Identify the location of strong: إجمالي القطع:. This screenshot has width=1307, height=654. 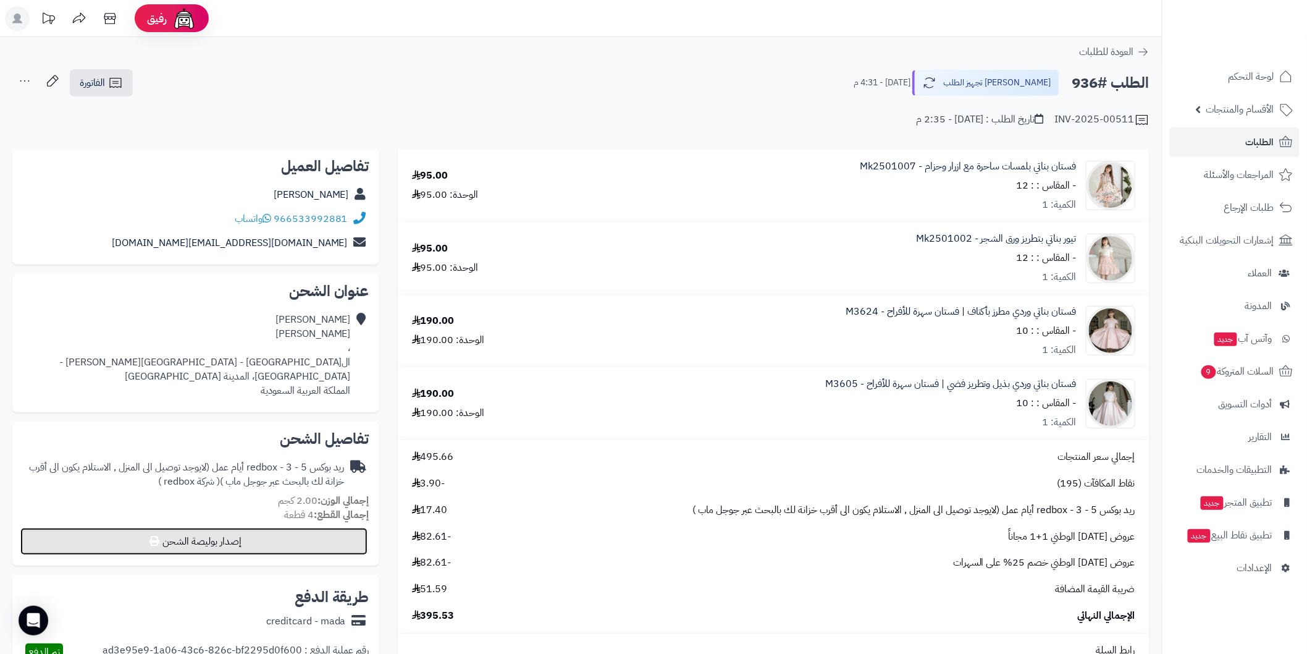
(342, 515).